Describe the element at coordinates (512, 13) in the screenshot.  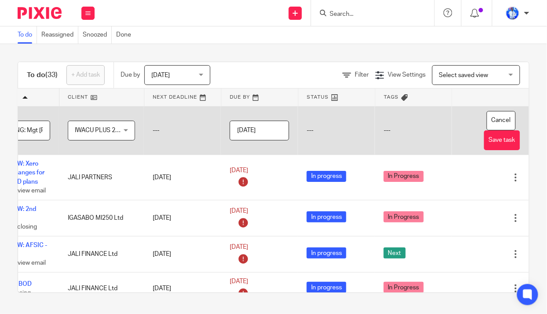
I see `img: WhatsApp%20Image%202022-01-17%20at%2010.26.43%20PM.jpeg` at that location.